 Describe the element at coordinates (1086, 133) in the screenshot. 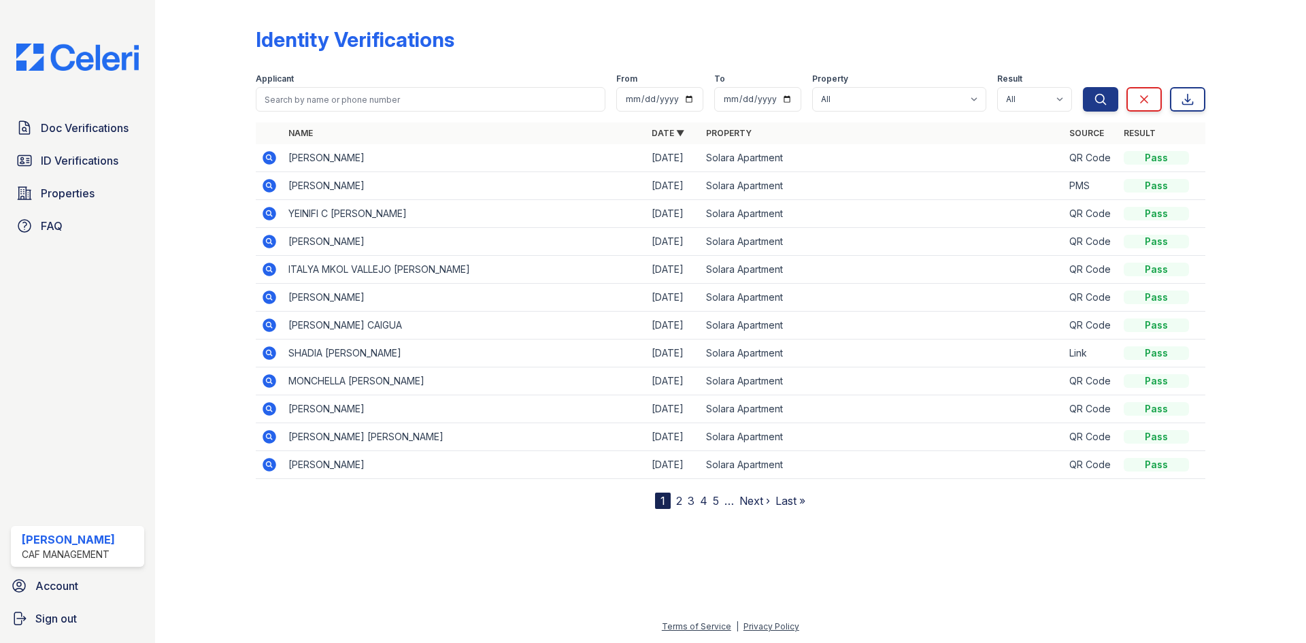

I see `a: Source` at that location.